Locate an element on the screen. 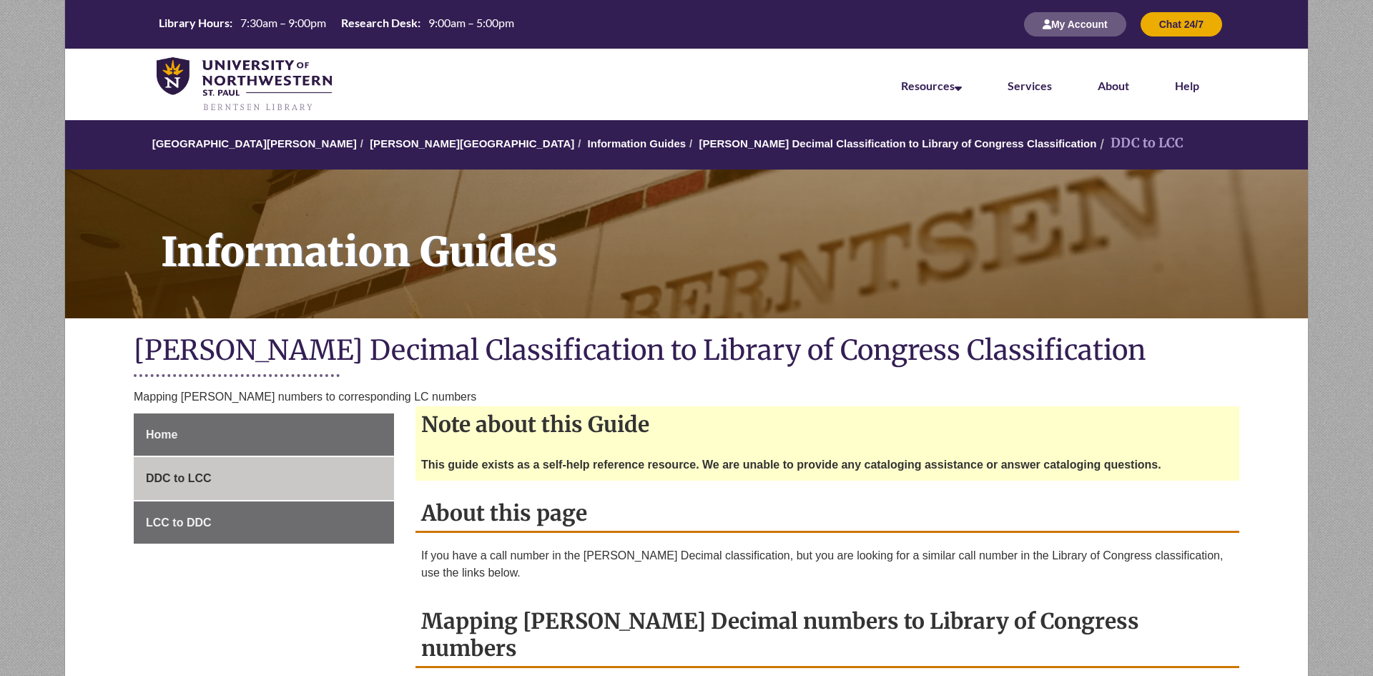  a: About is located at coordinates (1114, 85).